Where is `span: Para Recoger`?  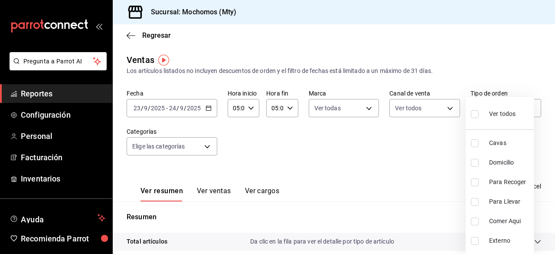 span: Para Recoger is located at coordinates (509, 182).